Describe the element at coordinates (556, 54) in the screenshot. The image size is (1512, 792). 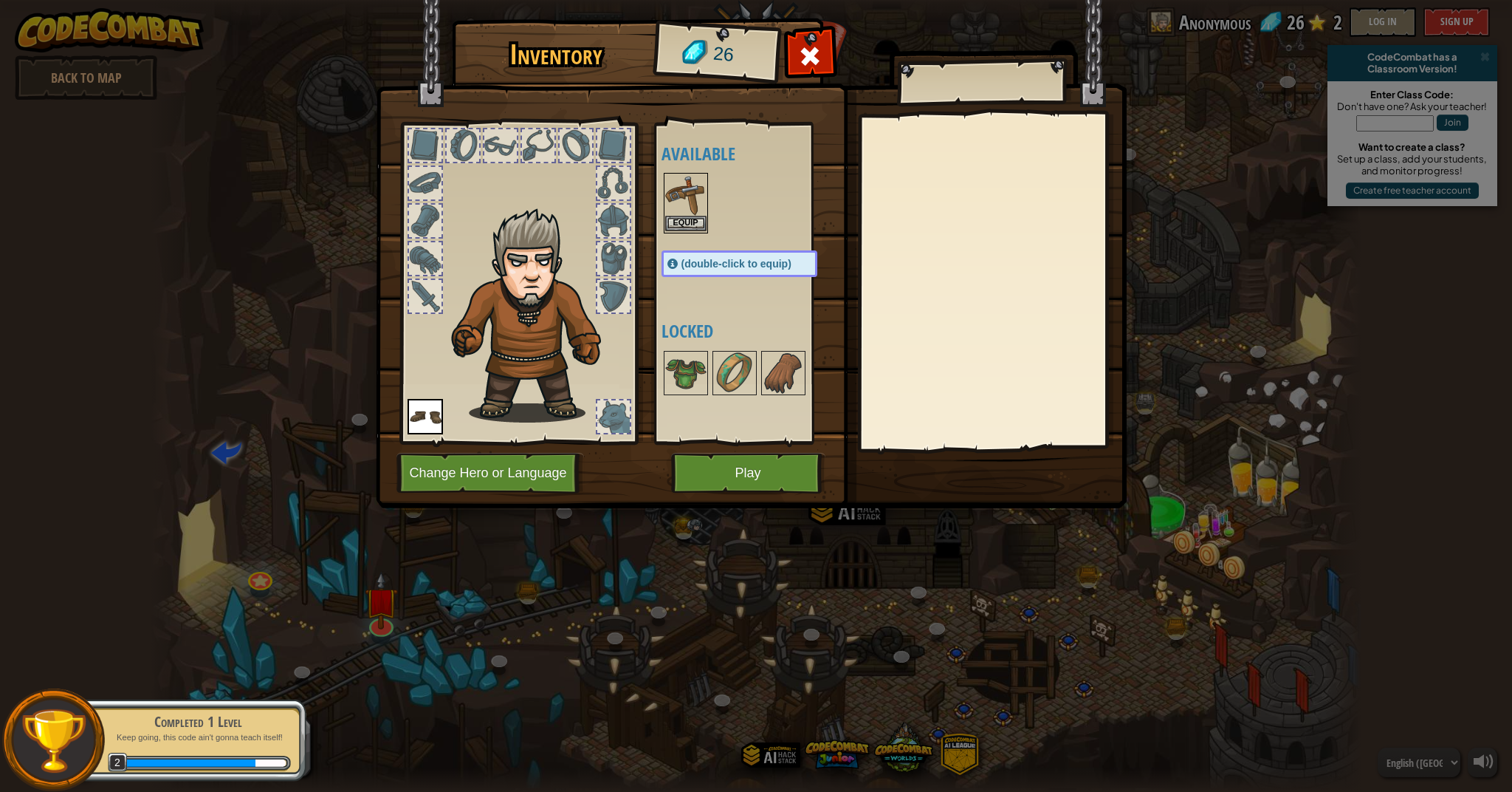
I see `h1: Inventory` at that location.